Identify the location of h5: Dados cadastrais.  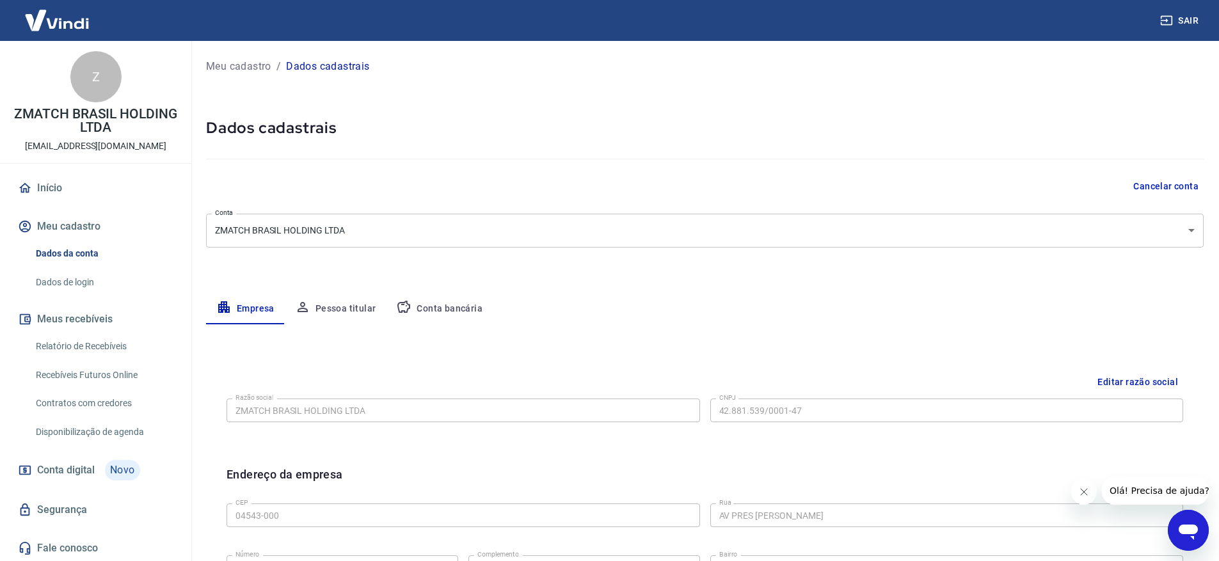
(704, 128).